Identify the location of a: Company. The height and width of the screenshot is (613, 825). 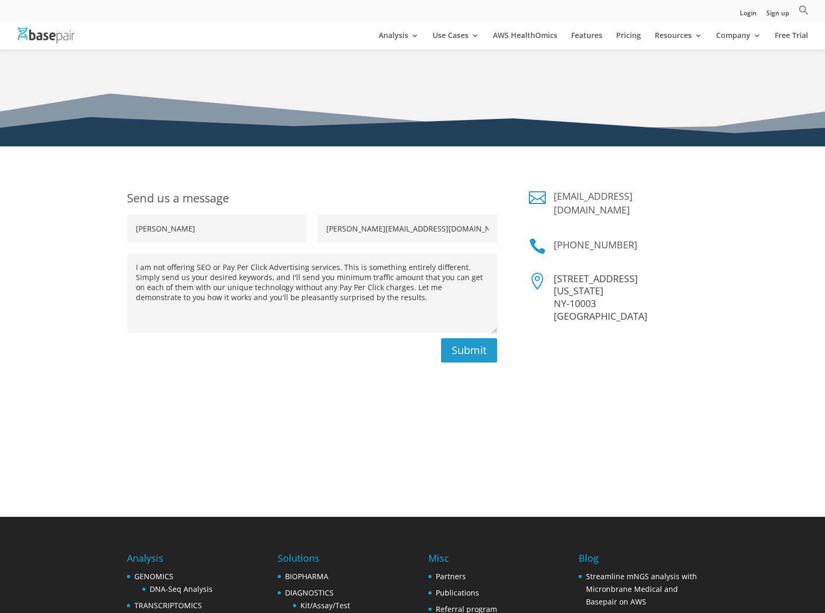
(738, 41).